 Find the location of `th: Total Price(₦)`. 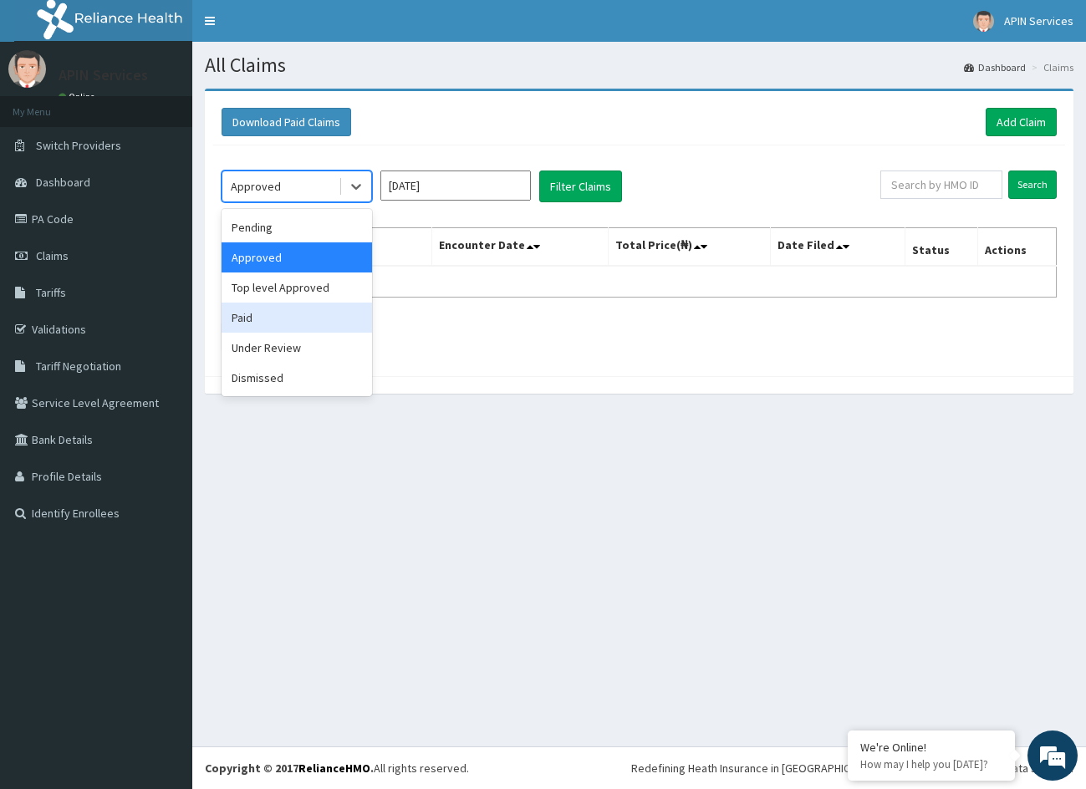

th: Total Price(₦) is located at coordinates (689, 247).